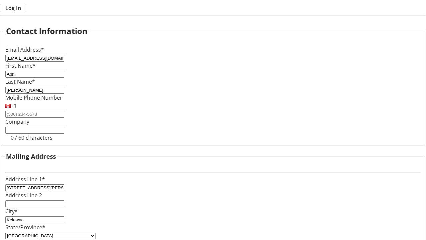 The width and height of the screenshot is (426, 240). Describe the element at coordinates (34, 98) in the screenshot. I see `label: Mobile Phone Number` at that location.